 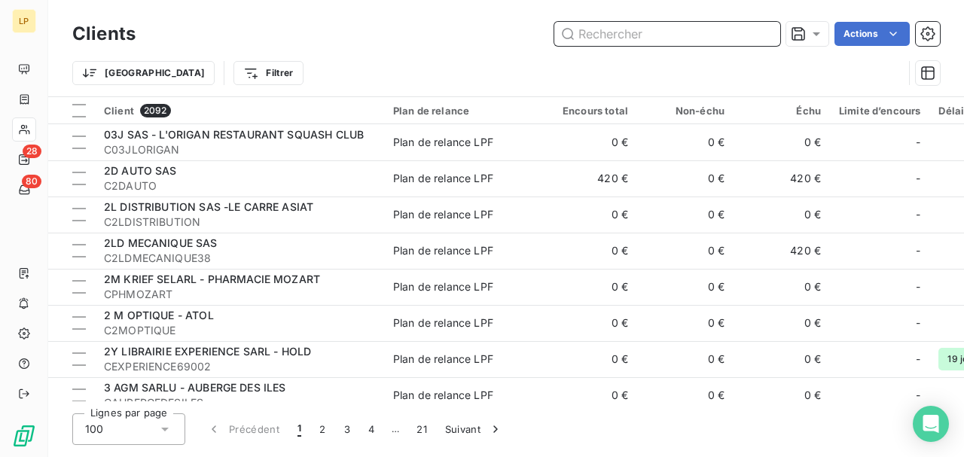 I want to click on input: Rechercher, so click(x=667, y=34).